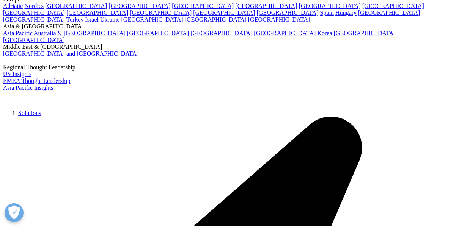 The width and height of the screenshot is (459, 226). What do you see at coordinates (36, 81) in the screenshot?
I see `a: EMEA Thought Leadership` at bounding box center [36, 81].